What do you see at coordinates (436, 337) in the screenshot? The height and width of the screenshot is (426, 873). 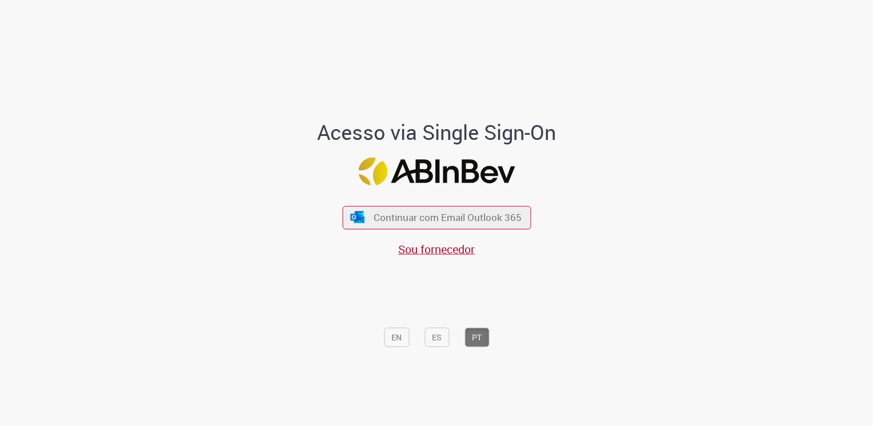 I see `button: ES` at bounding box center [436, 337].